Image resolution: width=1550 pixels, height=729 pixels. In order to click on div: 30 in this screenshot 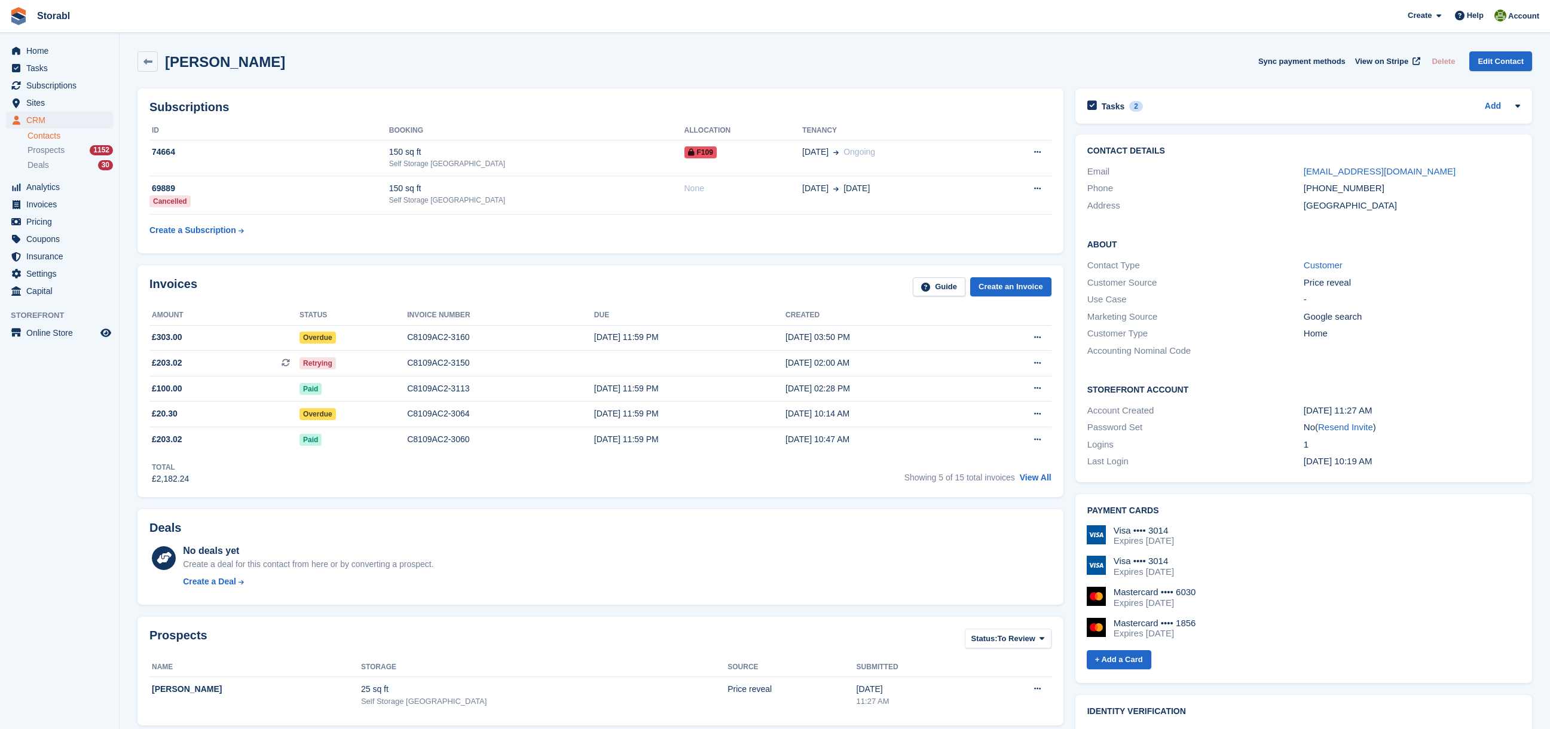, I will do `click(105, 165)`.